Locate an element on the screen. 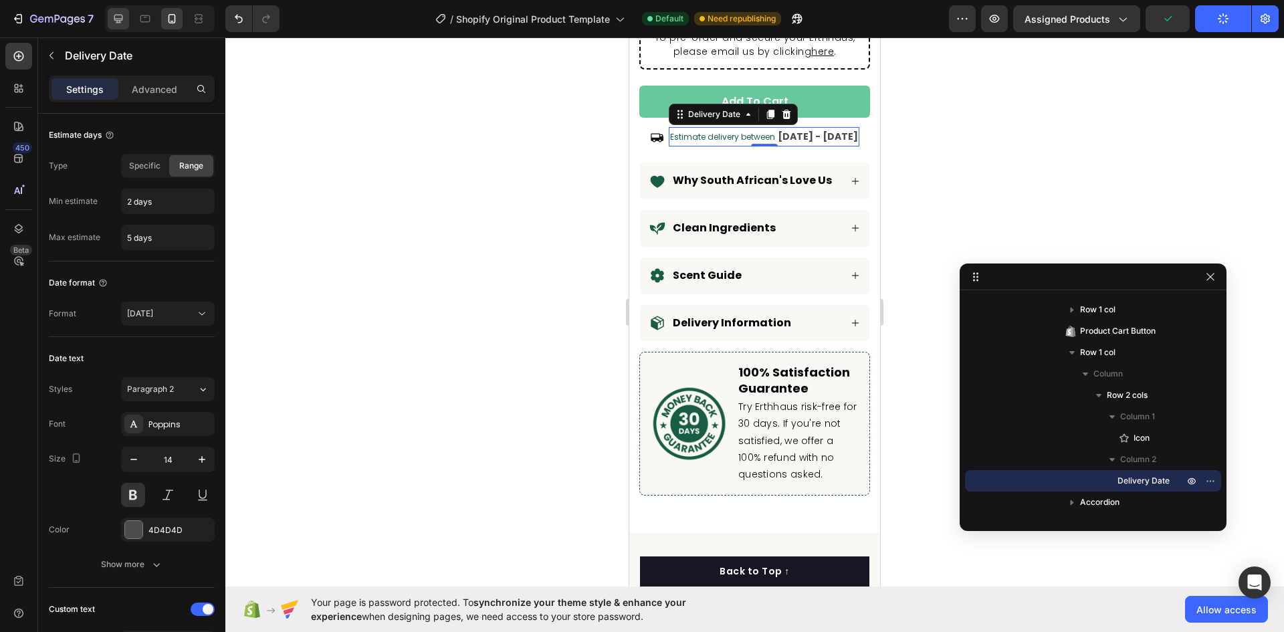 This screenshot has height=632, width=1284. span: Paragraph 2 is located at coordinates (150, 389).